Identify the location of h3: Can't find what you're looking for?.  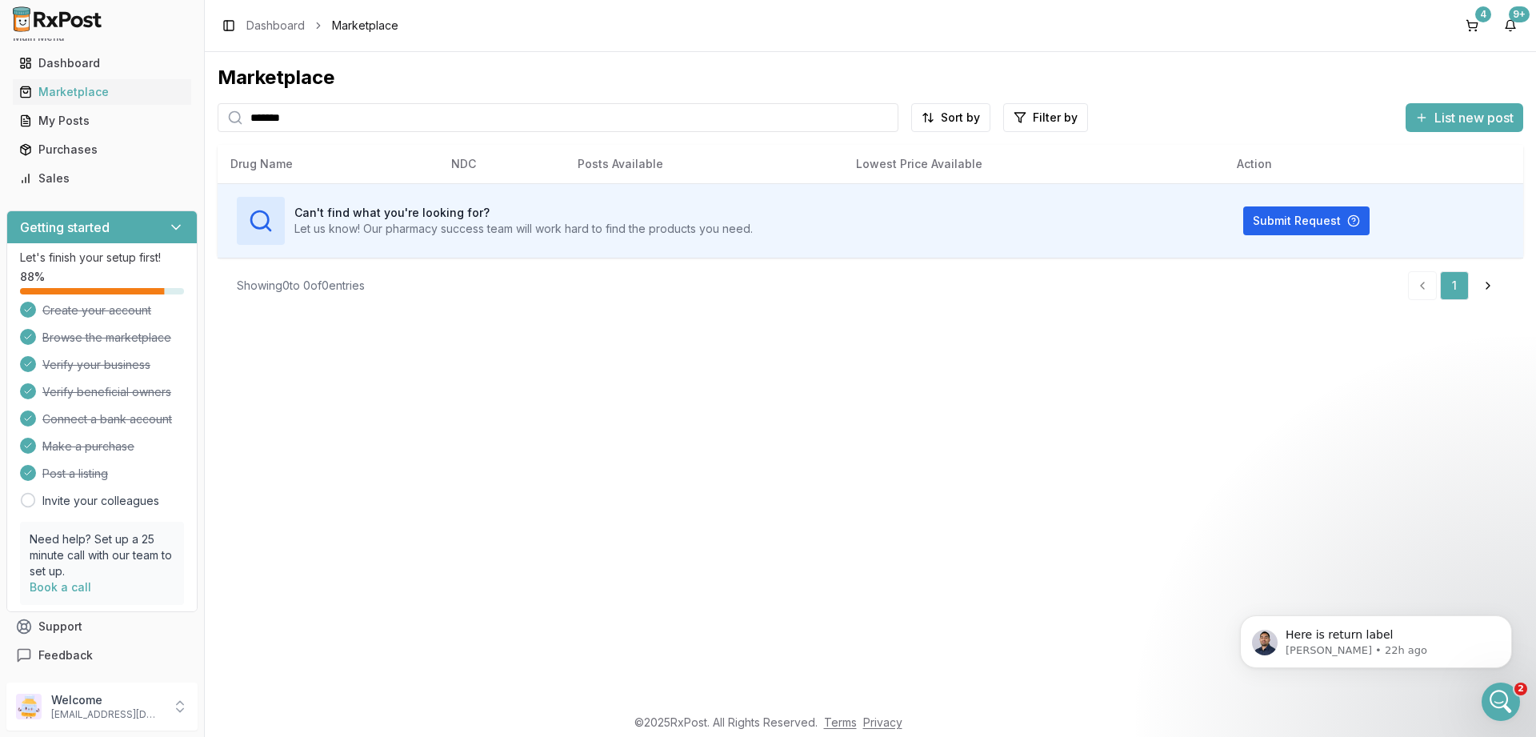
(523, 213).